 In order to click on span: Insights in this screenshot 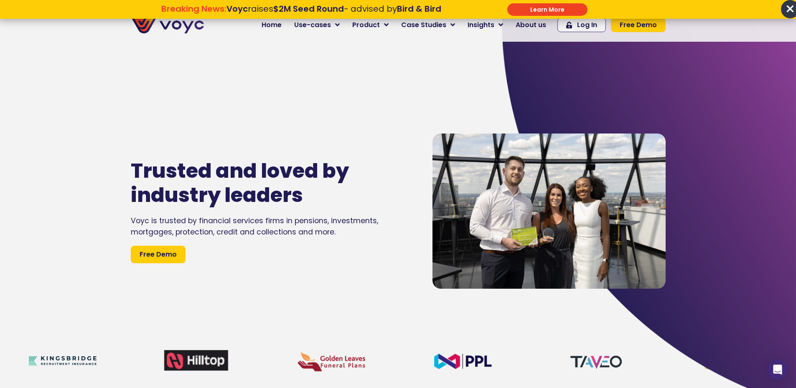, I will do `click(481, 25)`.